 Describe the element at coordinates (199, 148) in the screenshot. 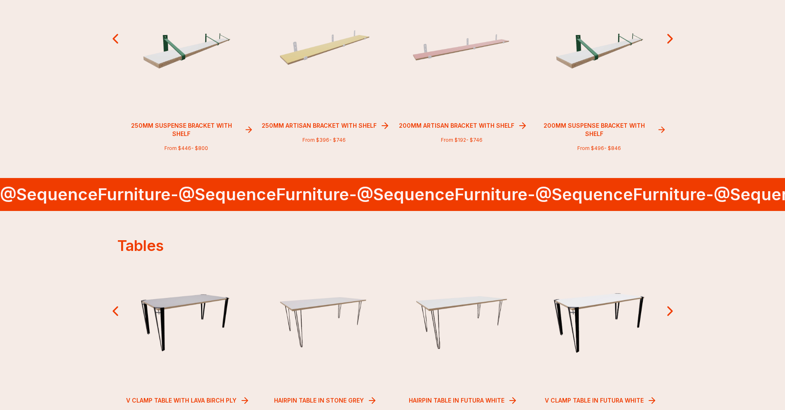

I see `span: - $ 800` at that location.